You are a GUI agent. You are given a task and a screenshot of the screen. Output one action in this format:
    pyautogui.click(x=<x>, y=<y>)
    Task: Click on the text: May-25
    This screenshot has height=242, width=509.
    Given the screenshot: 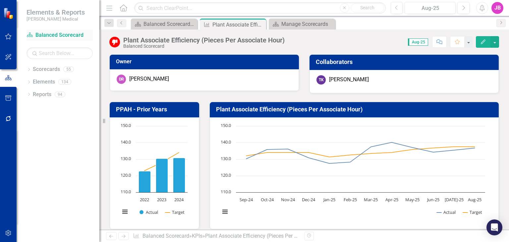 What is the action you would take?
    pyautogui.click(x=413, y=200)
    